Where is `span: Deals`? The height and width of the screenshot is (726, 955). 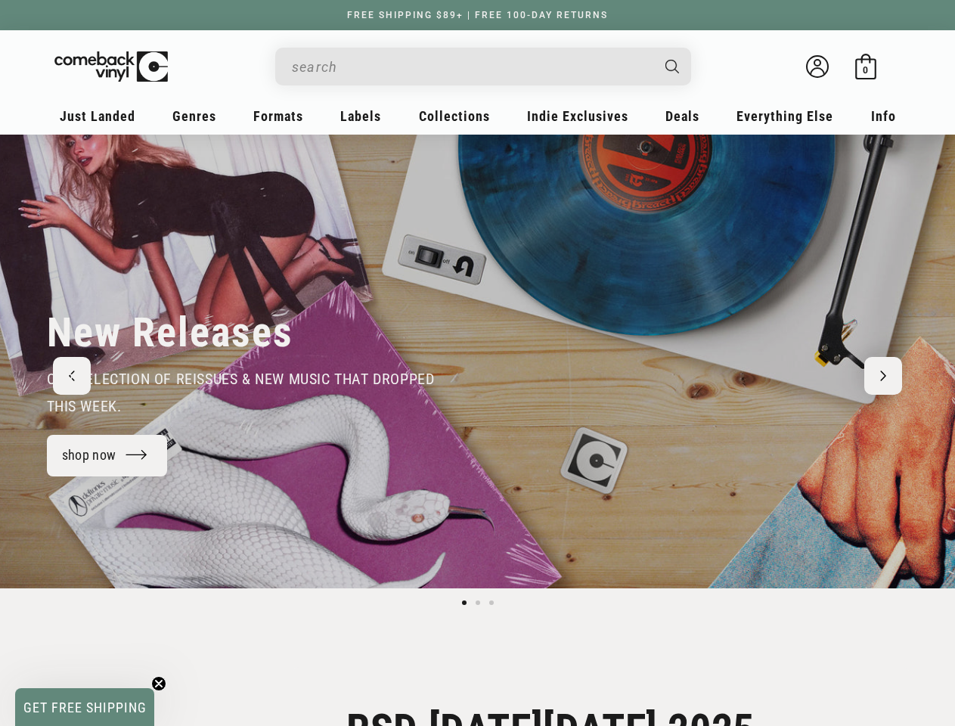 span: Deals is located at coordinates (682, 116).